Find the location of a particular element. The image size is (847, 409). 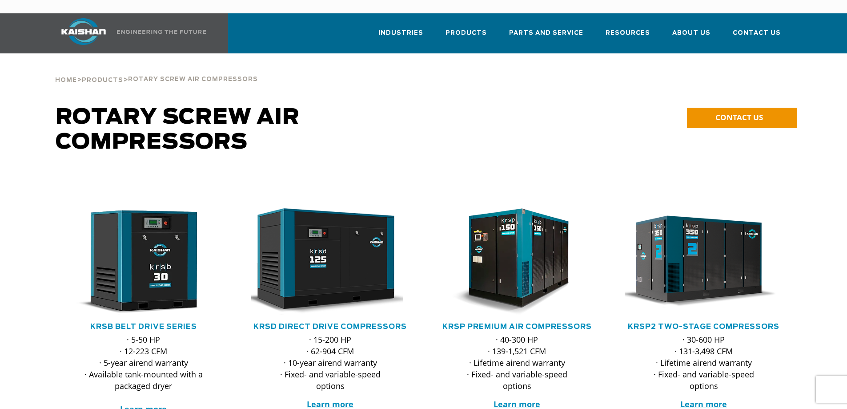

div: krsd125 is located at coordinates (330, 261).